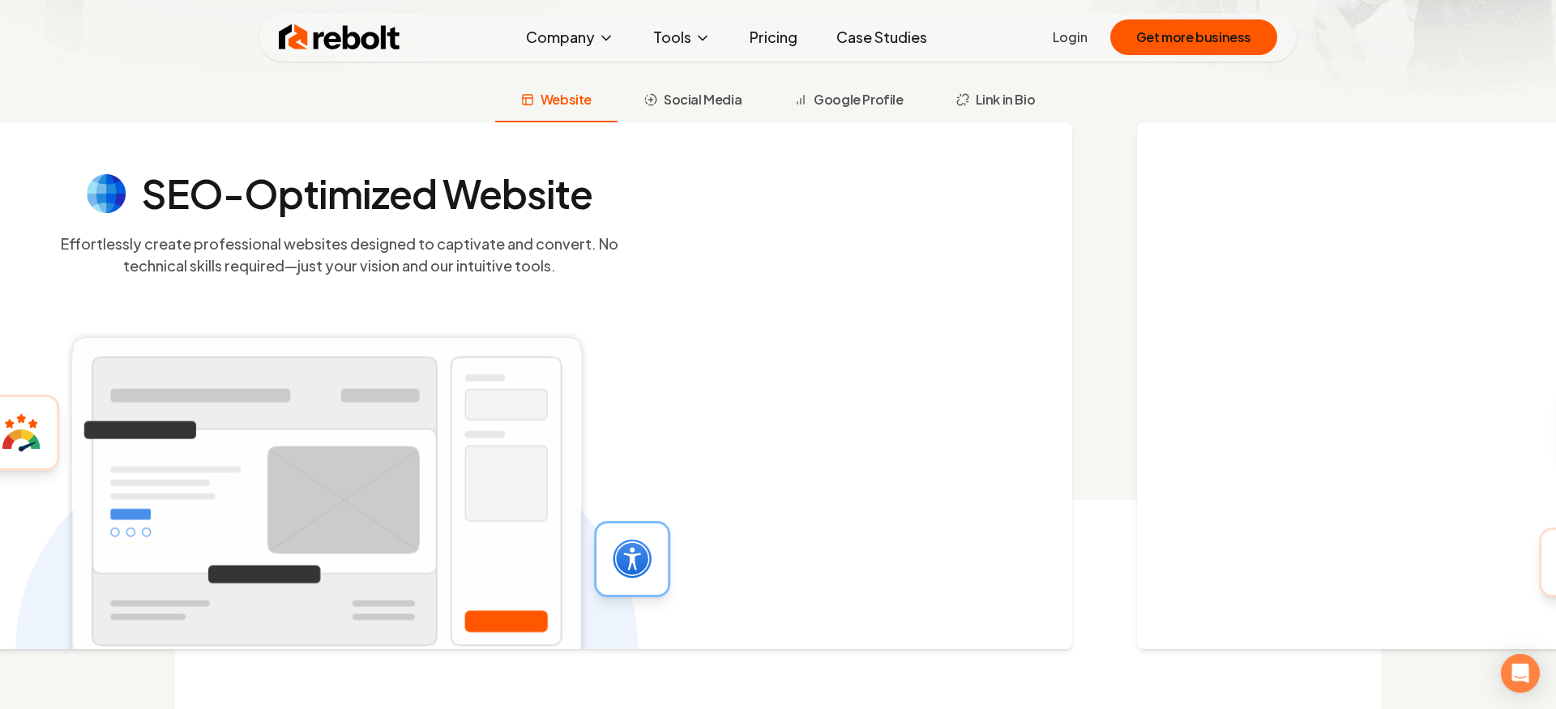  I want to click on span: Link in Bio, so click(1006, 100).